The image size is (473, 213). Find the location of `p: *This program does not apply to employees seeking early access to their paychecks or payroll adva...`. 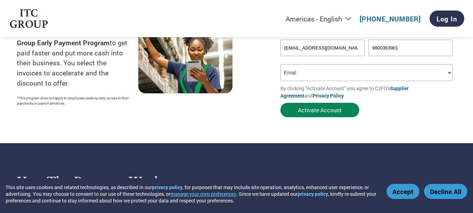

p: *This program does not apply to employees seeking early access to their paychecks or payroll adva... is located at coordinates (74, 101).